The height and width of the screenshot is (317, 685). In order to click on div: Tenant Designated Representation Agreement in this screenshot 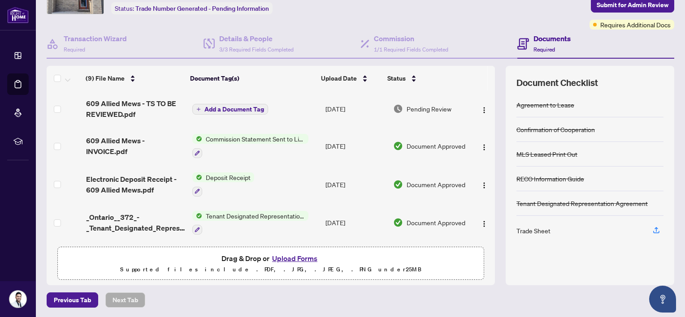, I will do `click(582, 204)`.